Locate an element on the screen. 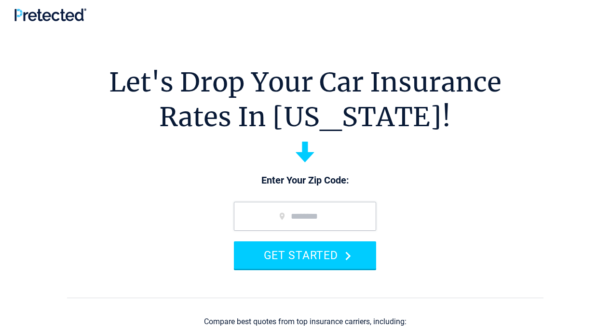 This screenshot has width=610, height=329. button: GET STARTED is located at coordinates (305, 255).